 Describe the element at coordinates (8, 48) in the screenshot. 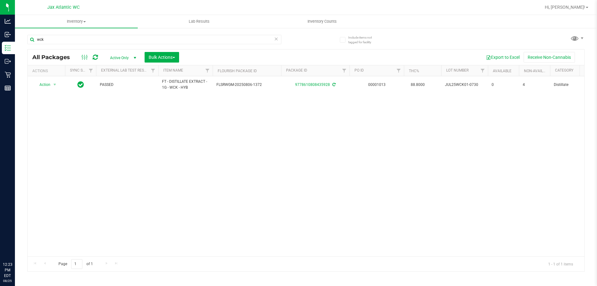

I see `inline-svg: Inventory` at that location.